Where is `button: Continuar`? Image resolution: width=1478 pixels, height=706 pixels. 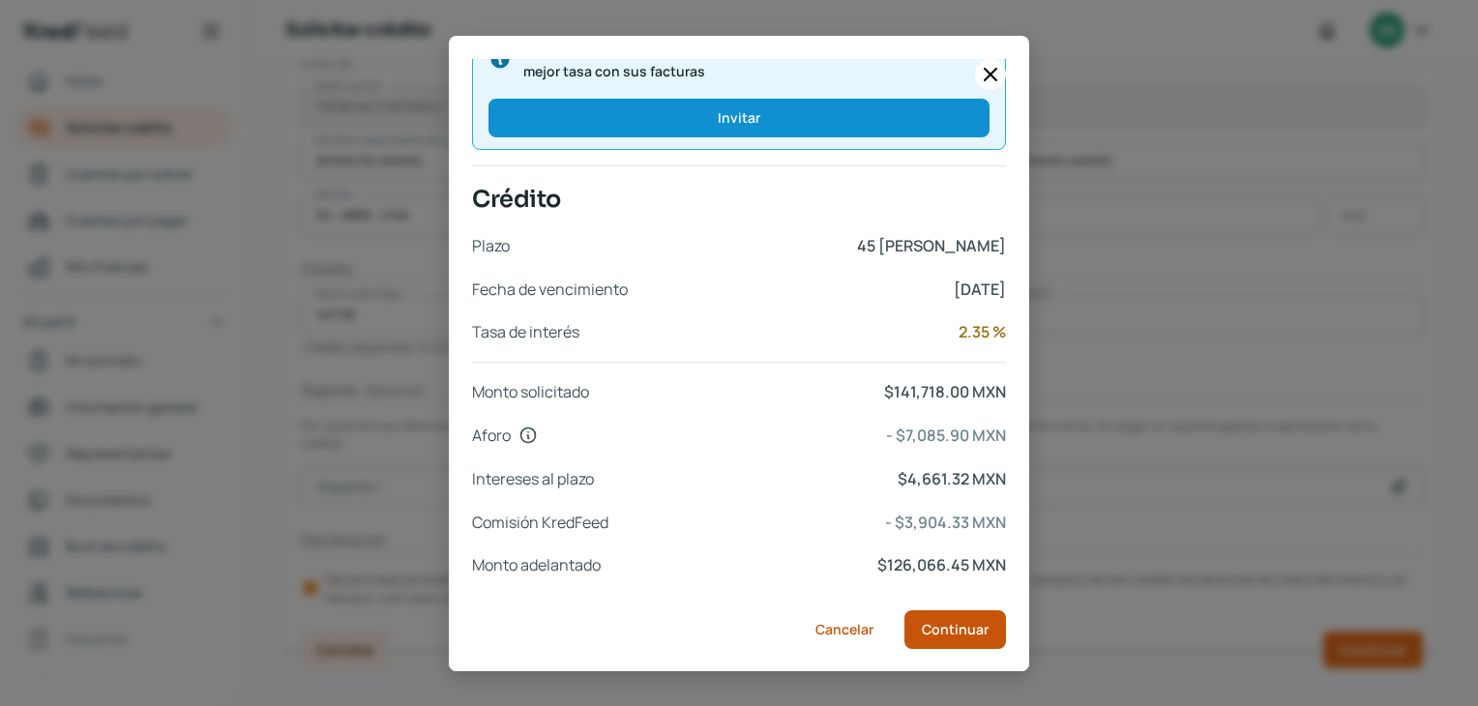
button: Continuar is located at coordinates (955, 630).